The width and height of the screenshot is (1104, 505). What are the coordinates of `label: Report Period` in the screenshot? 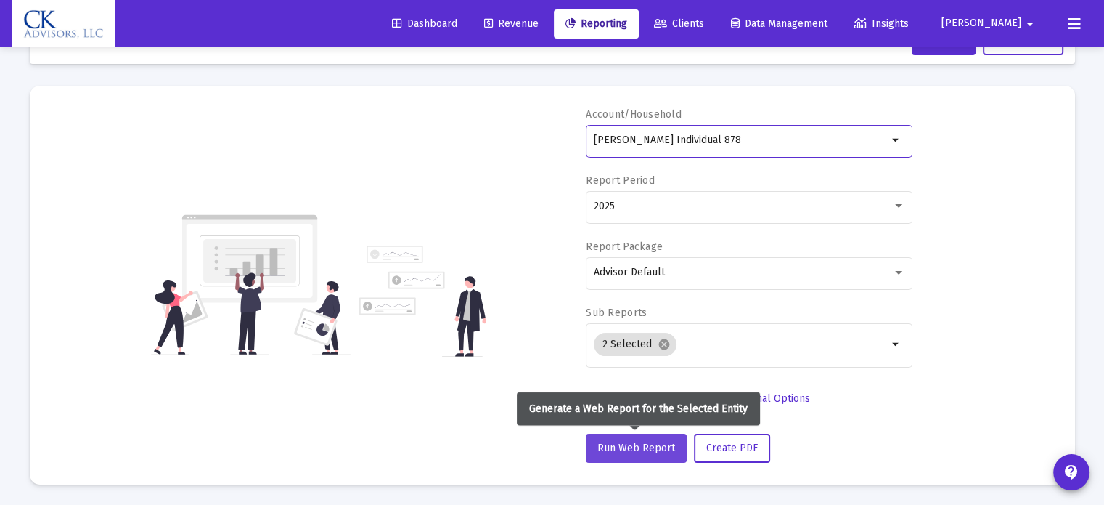 It's located at (620, 180).